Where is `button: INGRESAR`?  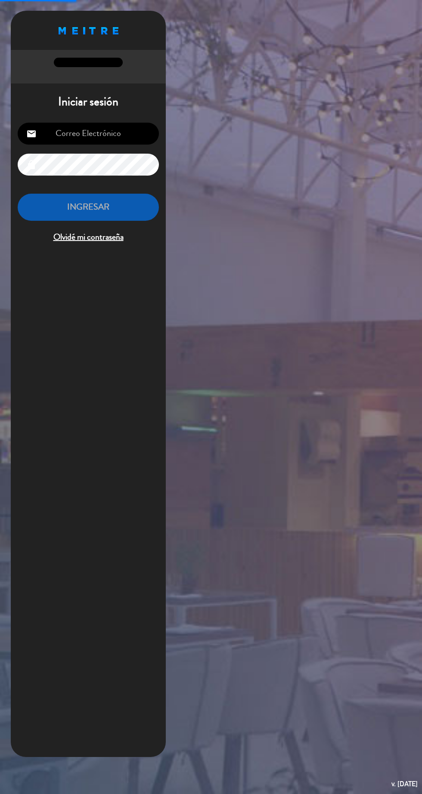 button: INGRESAR is located at coordinates (88, 207).